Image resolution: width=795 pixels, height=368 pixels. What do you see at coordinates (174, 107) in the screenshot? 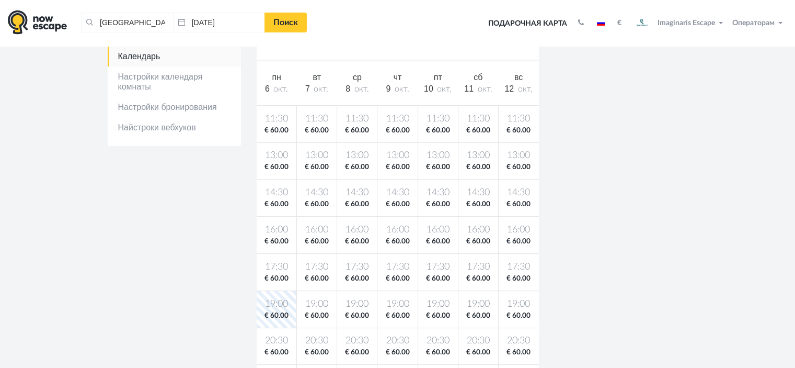
I see `a: Настройки бронирования` at bounding box center [174, 107].